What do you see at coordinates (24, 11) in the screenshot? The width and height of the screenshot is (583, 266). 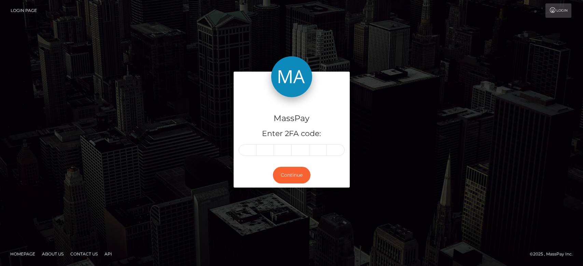 I see `a: Login Page` at bounding box center [24, 11].